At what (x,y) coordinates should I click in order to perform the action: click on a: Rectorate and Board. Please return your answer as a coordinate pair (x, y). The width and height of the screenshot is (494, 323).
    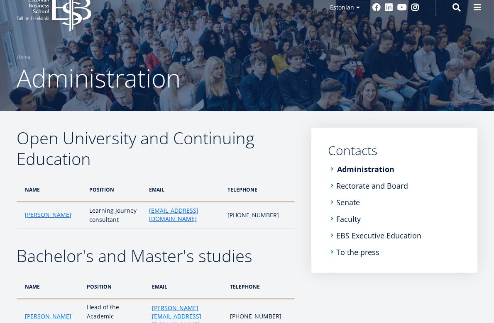
    Looking at the image, I should click on (372, 186).